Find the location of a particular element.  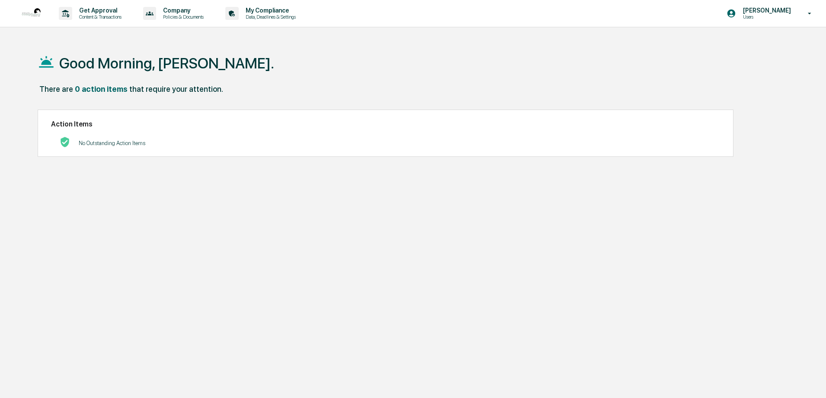

img: logo is located at coordinates (31, 13).